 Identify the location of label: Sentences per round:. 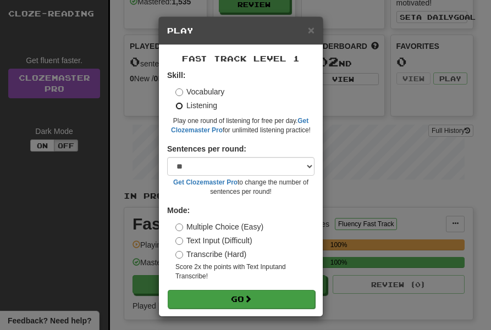
(207, 149).